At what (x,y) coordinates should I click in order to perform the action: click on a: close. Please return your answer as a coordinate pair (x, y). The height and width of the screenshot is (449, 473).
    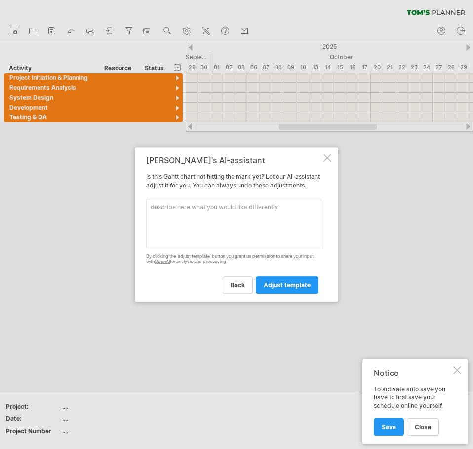
    Looking at the image, I should click on (423, 427).